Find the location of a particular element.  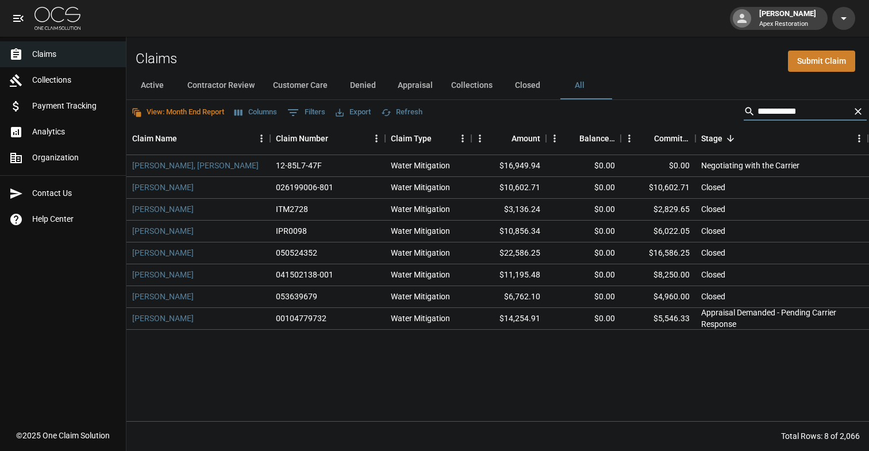

span: Payment Tracking is located at coordinates (74, 106).